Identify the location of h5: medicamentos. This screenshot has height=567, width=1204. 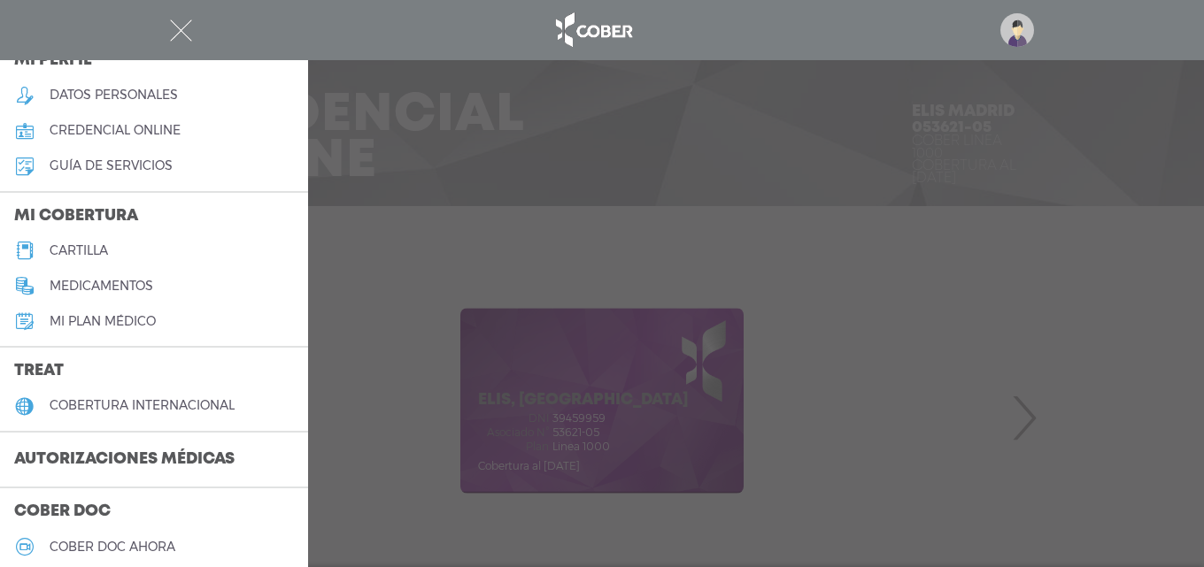
(101, 286).